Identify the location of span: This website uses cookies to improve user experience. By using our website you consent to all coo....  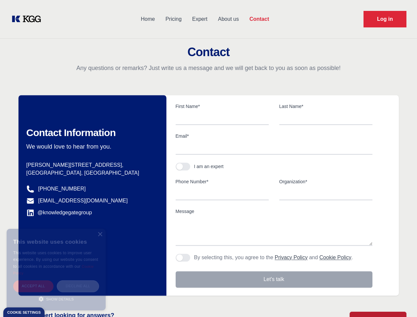
(56, 260).